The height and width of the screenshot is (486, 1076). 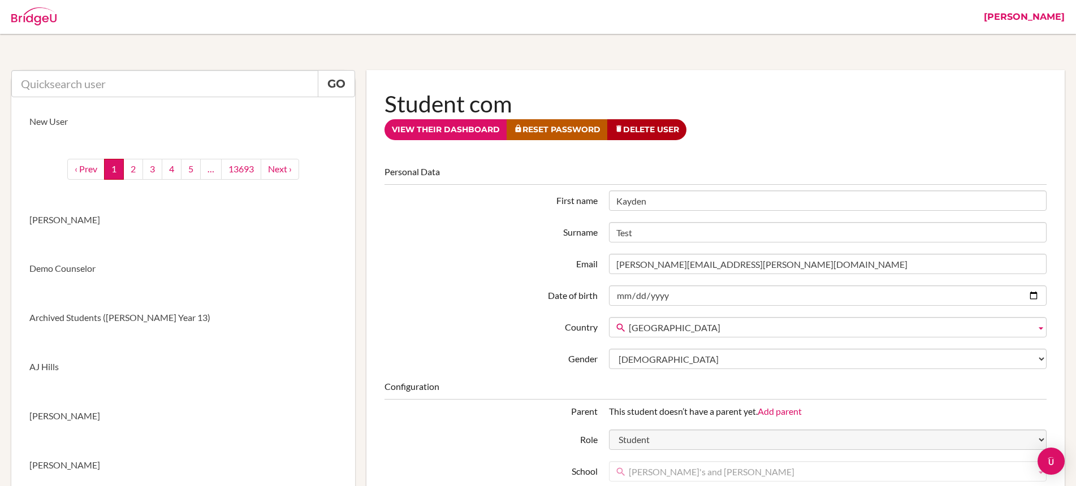 I want to click on label: Gender, so click(x=491, y=357).